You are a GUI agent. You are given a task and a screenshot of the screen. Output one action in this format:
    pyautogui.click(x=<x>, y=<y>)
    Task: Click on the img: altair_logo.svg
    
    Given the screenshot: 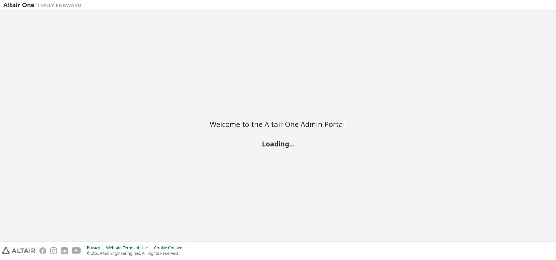 What is the action you would take?
    pyautogui.click(x=19, y=251)
    